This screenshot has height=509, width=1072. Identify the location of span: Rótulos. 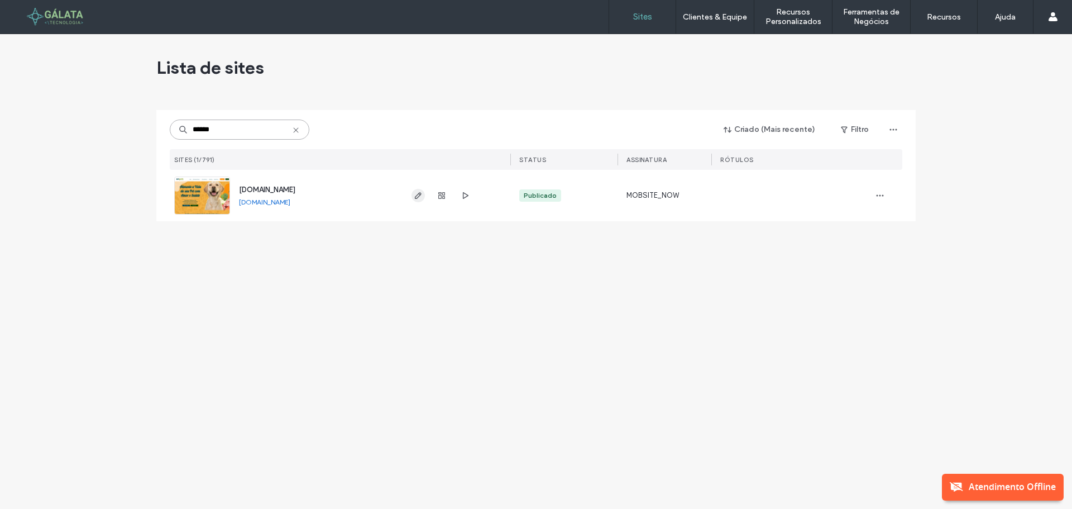
(737, 160).